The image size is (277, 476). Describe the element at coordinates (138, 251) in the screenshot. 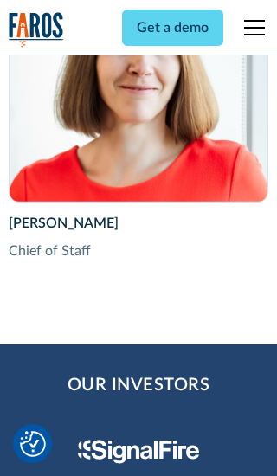

I see `div: Chief of Staff` at that location.